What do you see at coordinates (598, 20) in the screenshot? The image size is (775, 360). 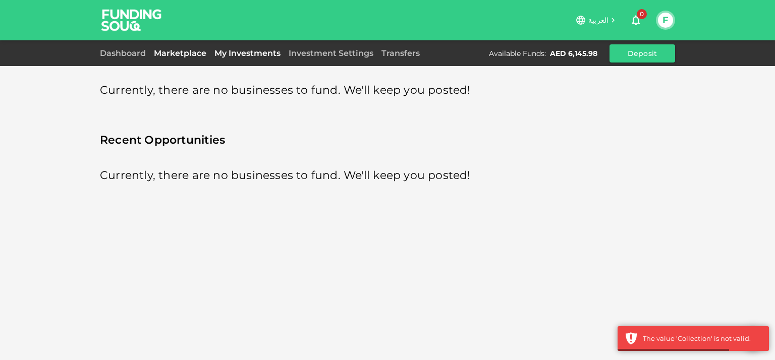 I see `span: العربية` at bounding box center [598, 20].